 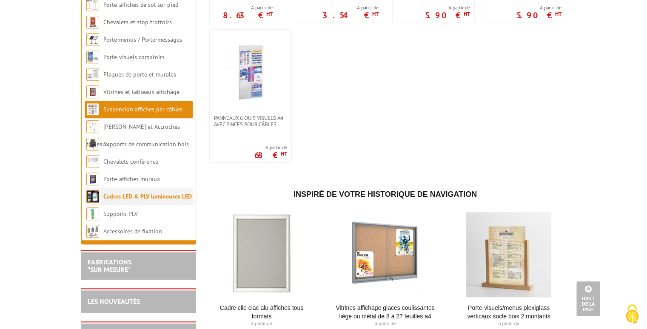 What do you see at coordinates (93, 92) in the screenshot?
I see `img: Vitrines et tableaux affichage` at bounding box center [93, 92].